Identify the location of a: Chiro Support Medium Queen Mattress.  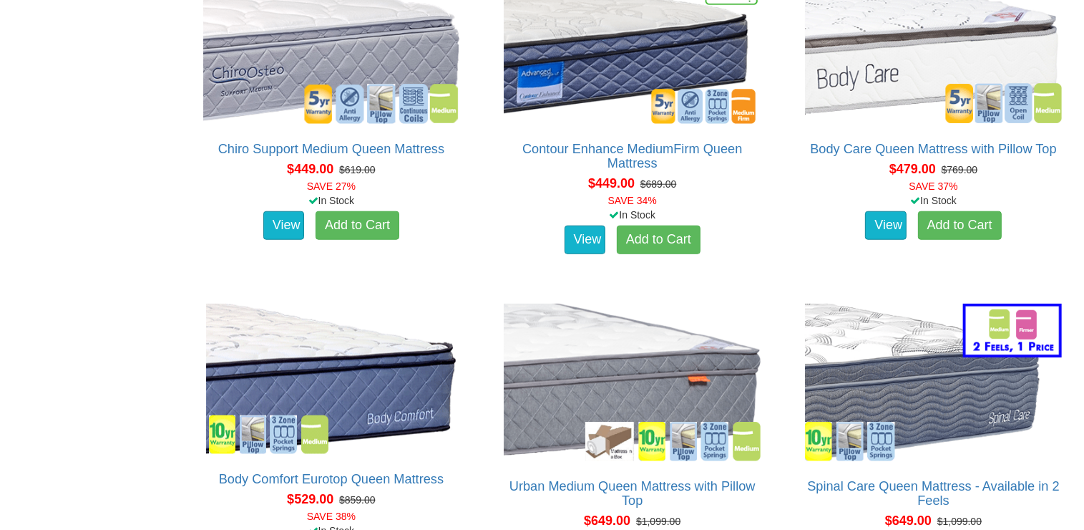
(331, 149).